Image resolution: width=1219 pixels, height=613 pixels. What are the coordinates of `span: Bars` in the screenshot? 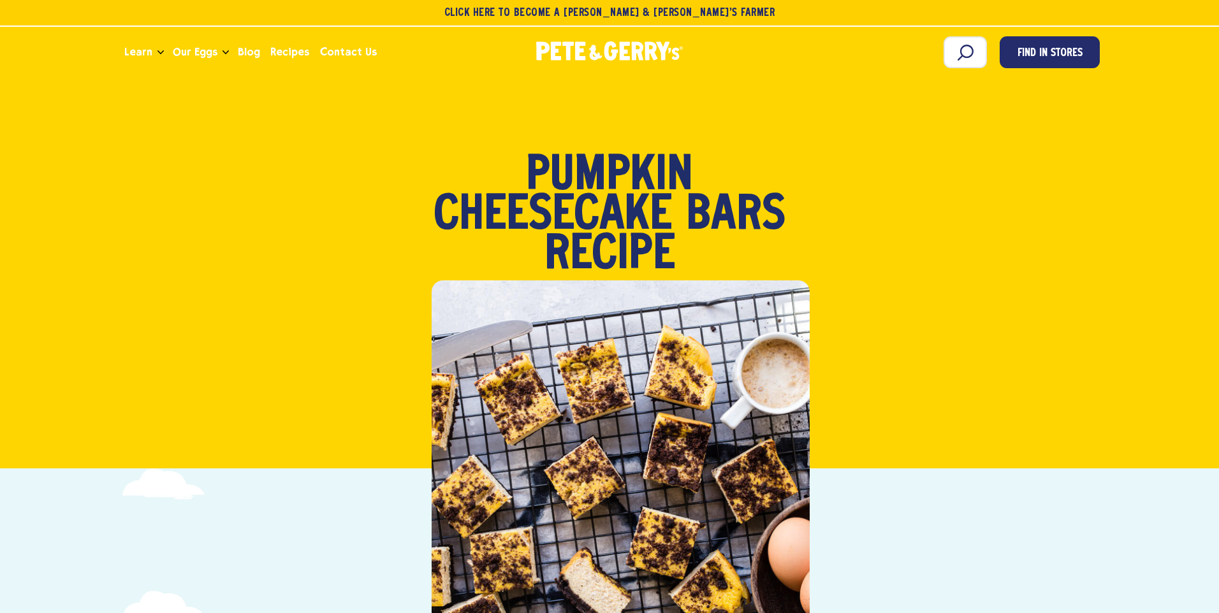 It's located at (736, 216).